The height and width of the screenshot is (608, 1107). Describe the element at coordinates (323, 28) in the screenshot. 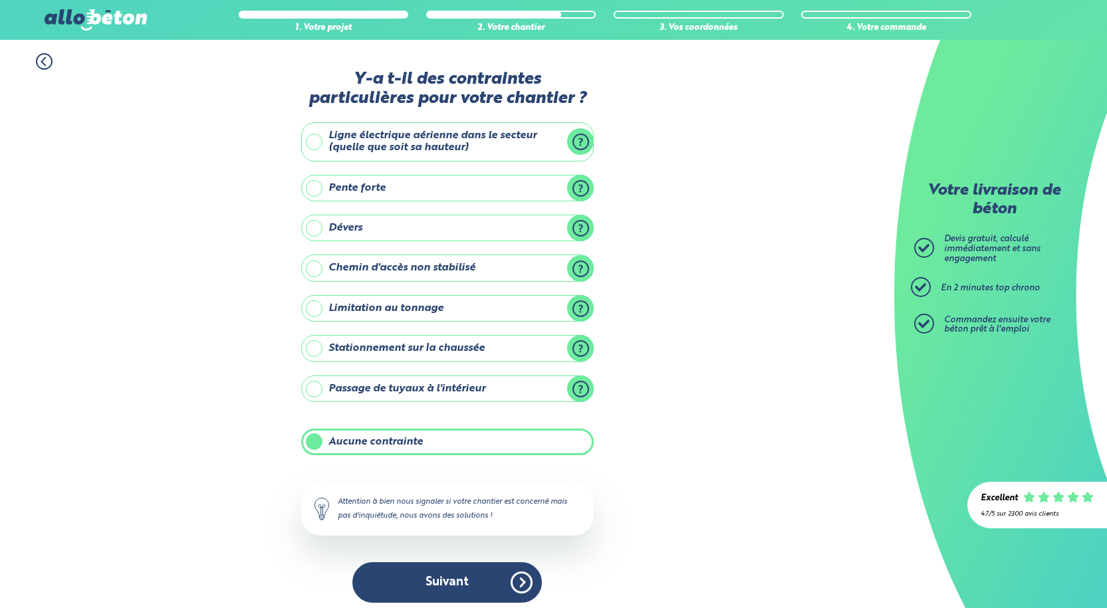

I see `div: 1. Votre projet` at that location.